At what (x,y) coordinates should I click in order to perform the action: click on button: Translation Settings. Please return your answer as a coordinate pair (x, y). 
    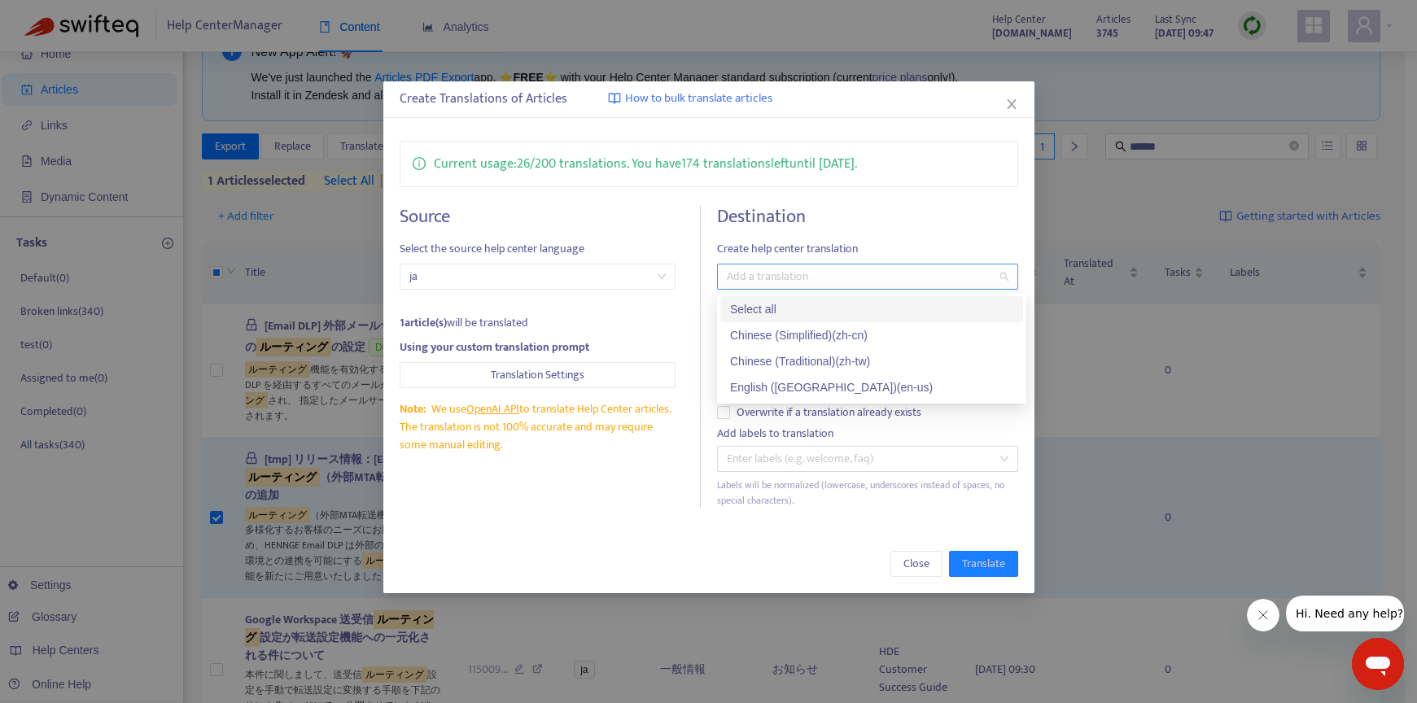
    Looking at the image, I should click on (537, 375).